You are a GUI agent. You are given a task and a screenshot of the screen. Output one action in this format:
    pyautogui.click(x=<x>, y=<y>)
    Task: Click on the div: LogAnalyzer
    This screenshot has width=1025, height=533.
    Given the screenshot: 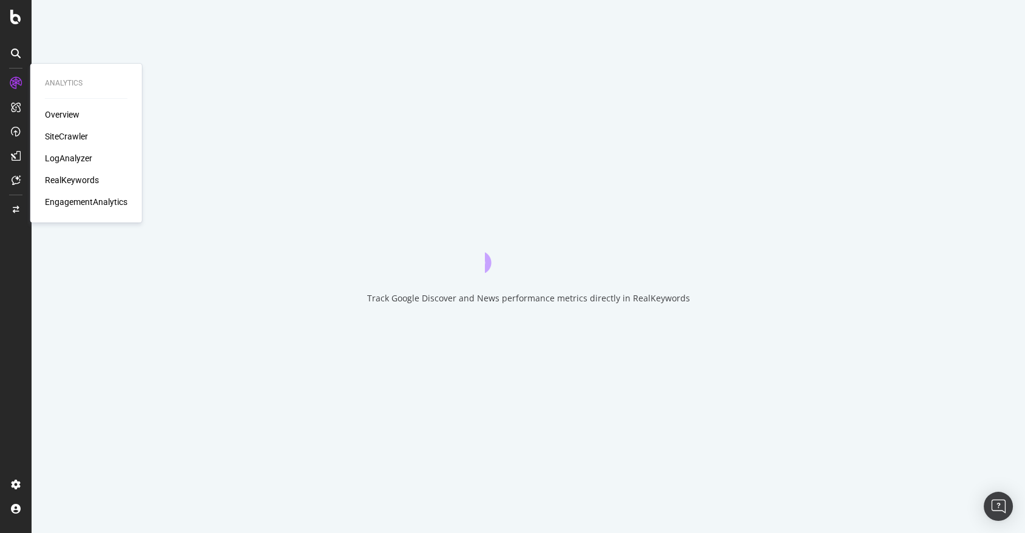 What is the action you would take?
    pyautogui.click(x=69, y=158)
    